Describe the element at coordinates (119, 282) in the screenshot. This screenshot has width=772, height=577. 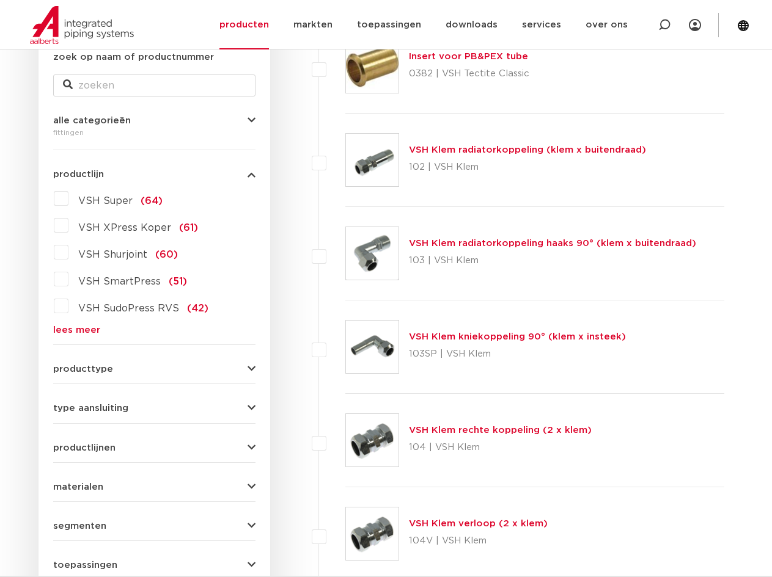
I see `span: VSH SmartPress` at that location.